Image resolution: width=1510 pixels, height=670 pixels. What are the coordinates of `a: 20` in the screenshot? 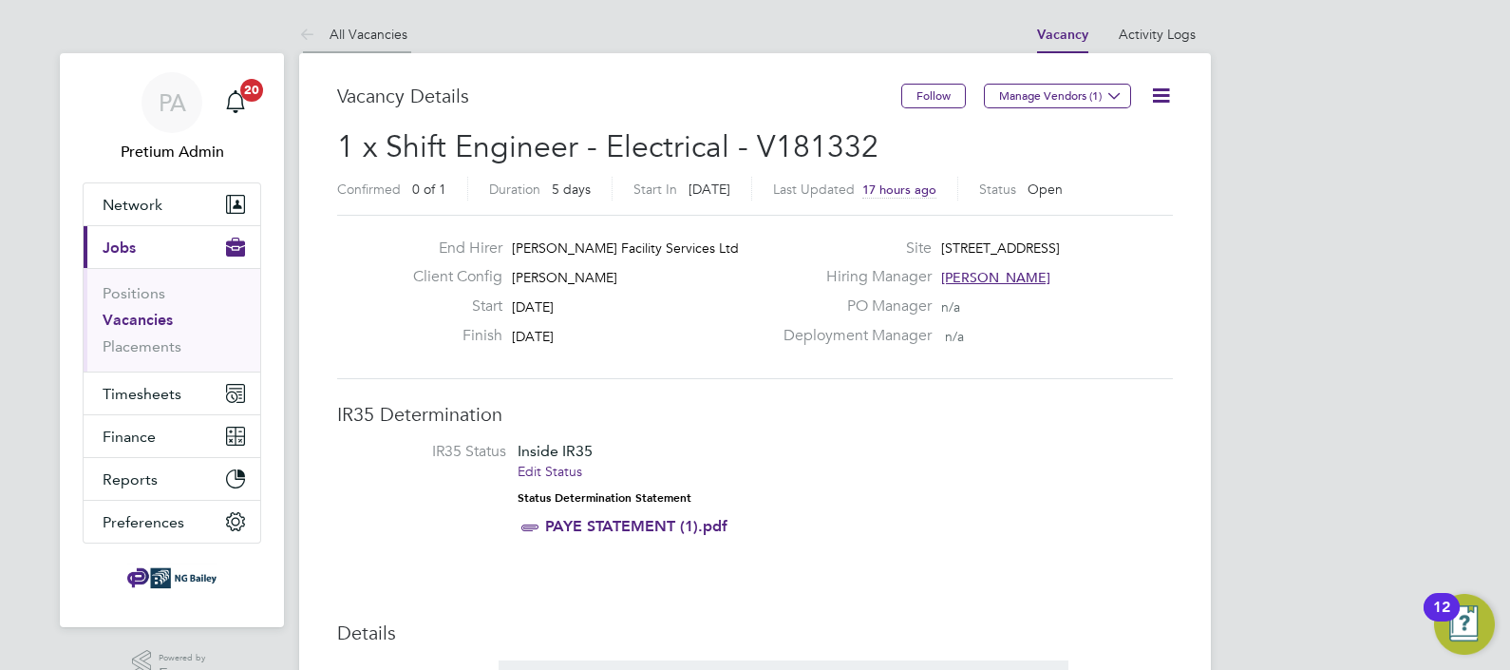 It's located at (236, 103).